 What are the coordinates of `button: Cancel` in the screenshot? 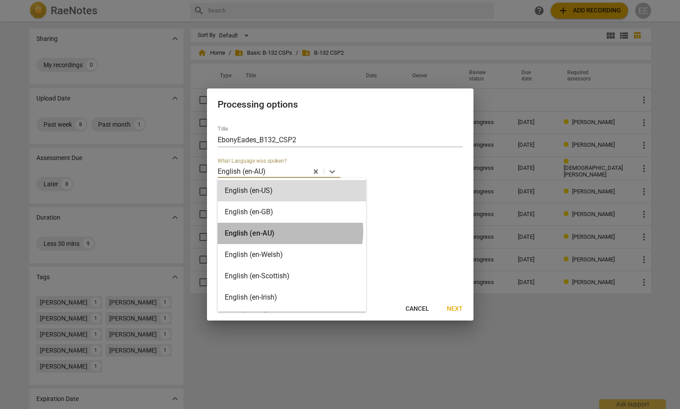 It's located at (417, 309).